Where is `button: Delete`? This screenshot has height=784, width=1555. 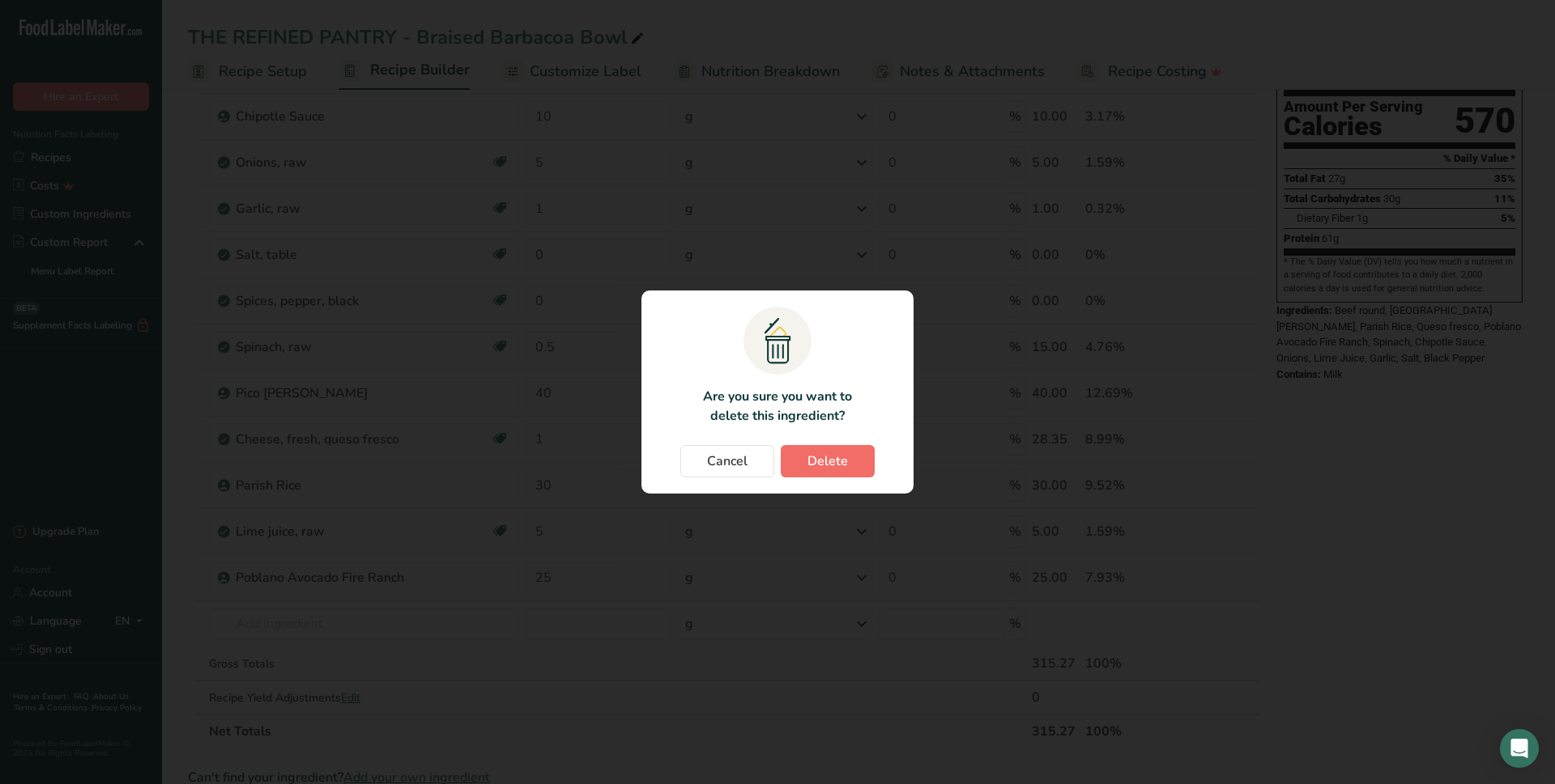 button: Delete is located at coordinates (827, 461).